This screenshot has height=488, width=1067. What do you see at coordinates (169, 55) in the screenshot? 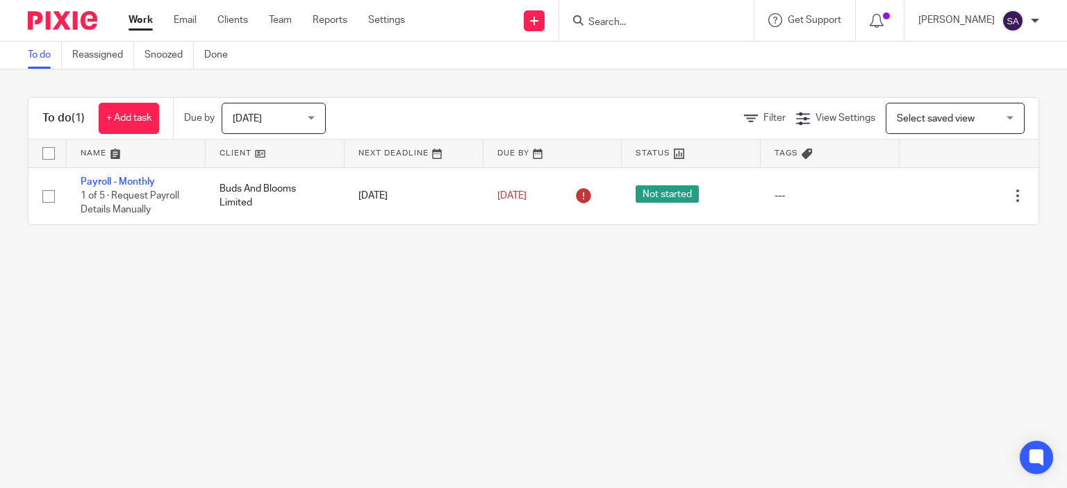
I see `a: Snoozed` at bounding box center [169, 55].